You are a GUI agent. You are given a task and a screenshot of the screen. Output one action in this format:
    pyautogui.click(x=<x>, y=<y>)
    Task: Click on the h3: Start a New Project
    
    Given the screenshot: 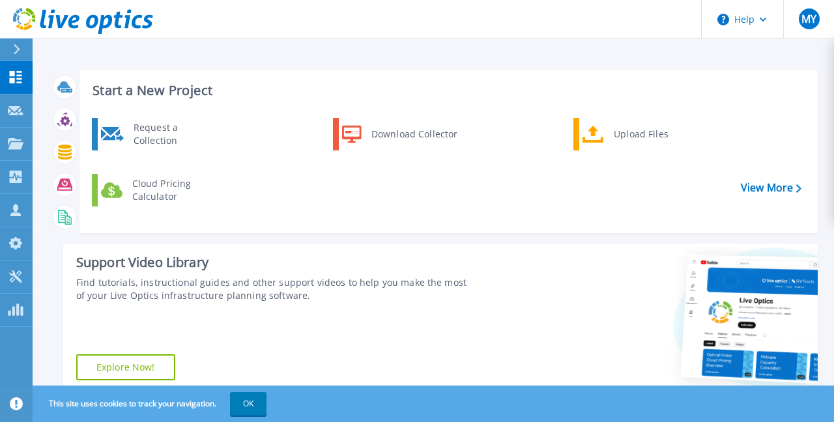 What is the action you would take?
    pyautogui.click(x=446, y=91)
    